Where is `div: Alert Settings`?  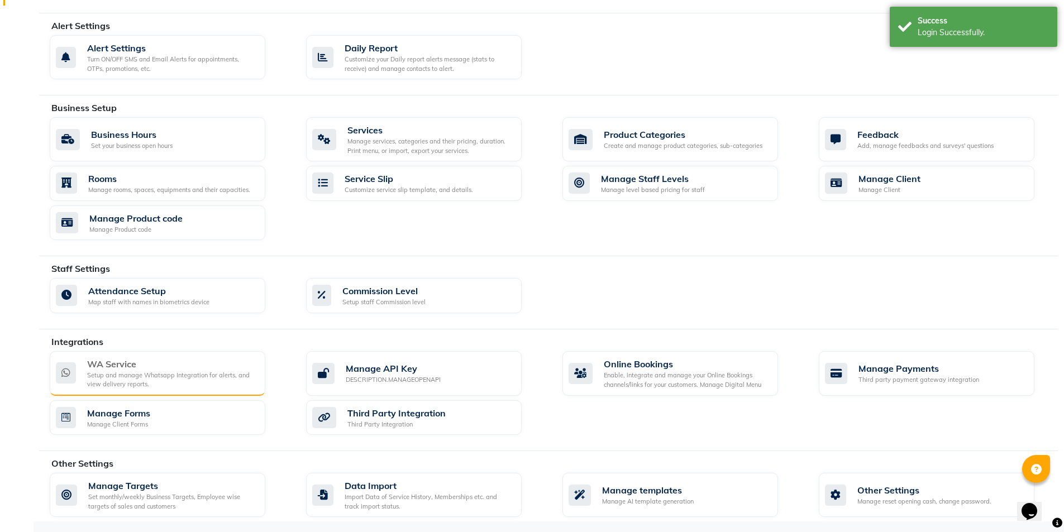
div: Alert Settings is located at coordinates (172, 48).